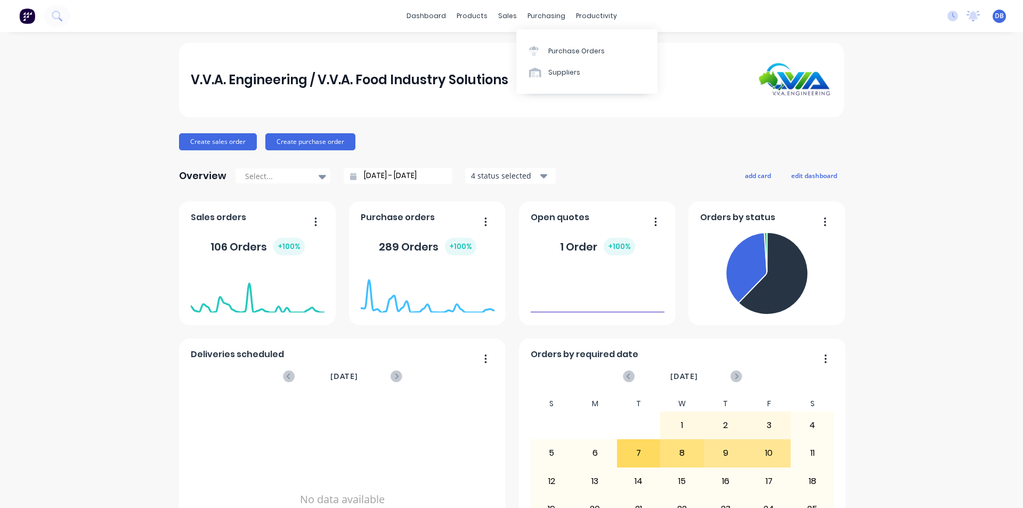  What do you see at coordinates (595, 403) in the screenshot?
I see `div: M` at bounding box center [595, 403].